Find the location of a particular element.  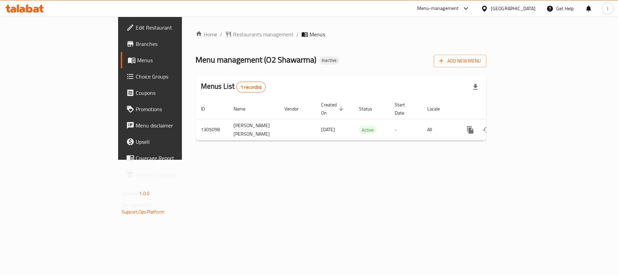

span: Add New Menu is located at coordinates (460, 61).